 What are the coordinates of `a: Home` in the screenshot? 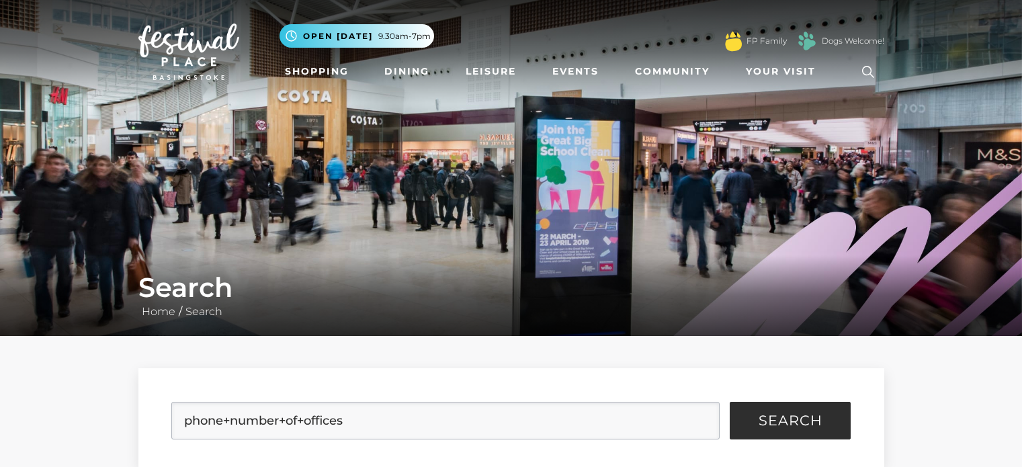 It's located at (159, 311).